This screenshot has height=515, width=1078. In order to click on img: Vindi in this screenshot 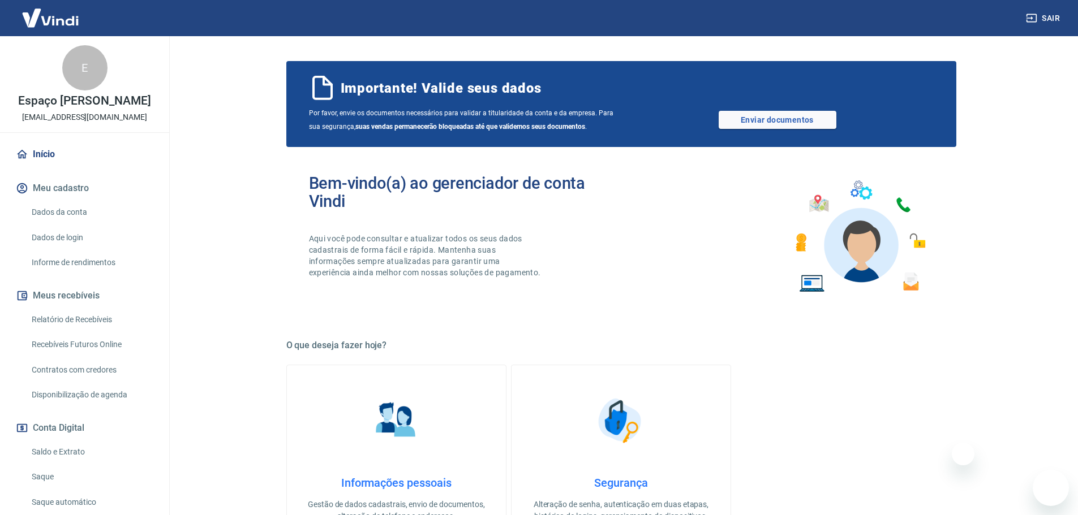, I will do `click(50, 18)`.